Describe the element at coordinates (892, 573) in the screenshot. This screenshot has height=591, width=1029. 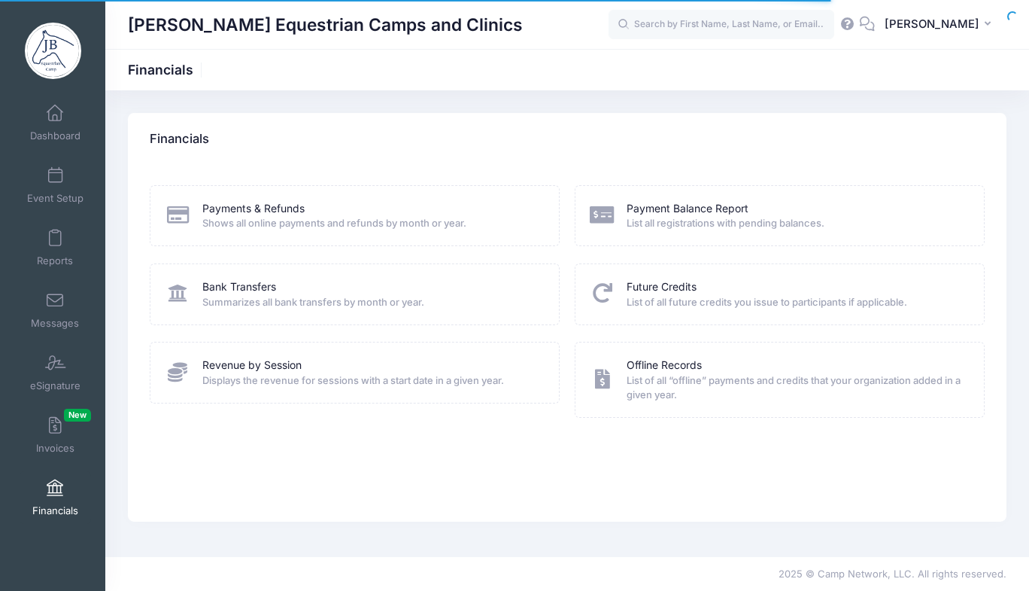
I see `span: 2025 © Camp Network, LLC. All rights reserved.` at that location.